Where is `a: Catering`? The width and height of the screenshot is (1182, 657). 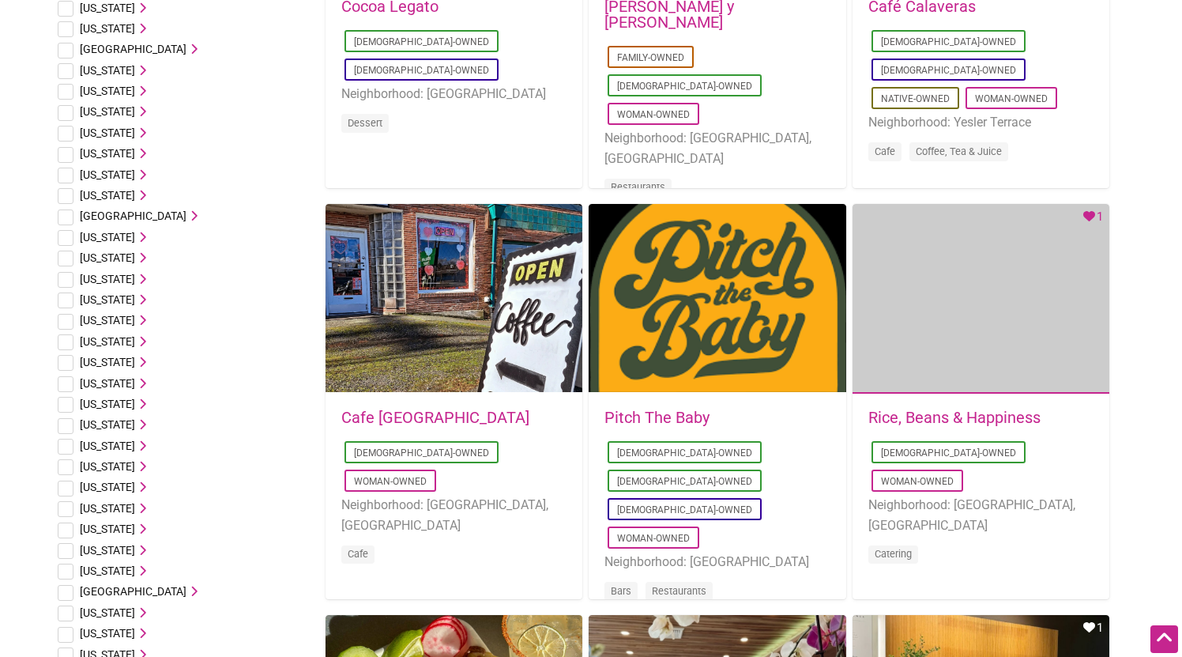 a: Catering is located at coordinates (893, 553).